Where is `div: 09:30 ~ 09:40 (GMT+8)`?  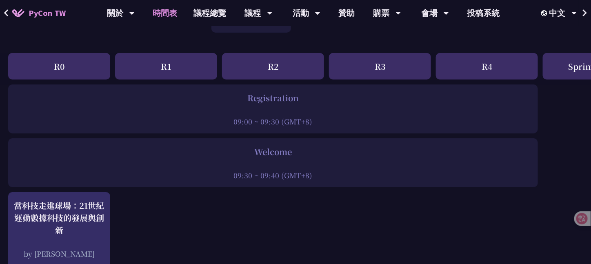
div: 09:30 ~ 09:40 (GMT+8) is located at coordinates (273, 175).